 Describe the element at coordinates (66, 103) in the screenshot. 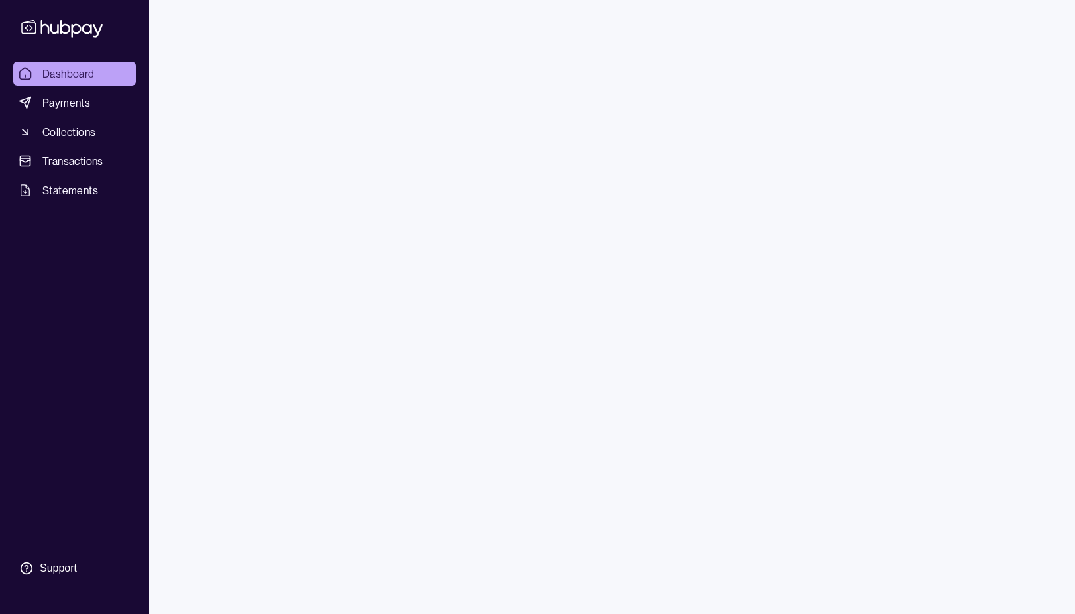

I see `span: Payments` at that location.